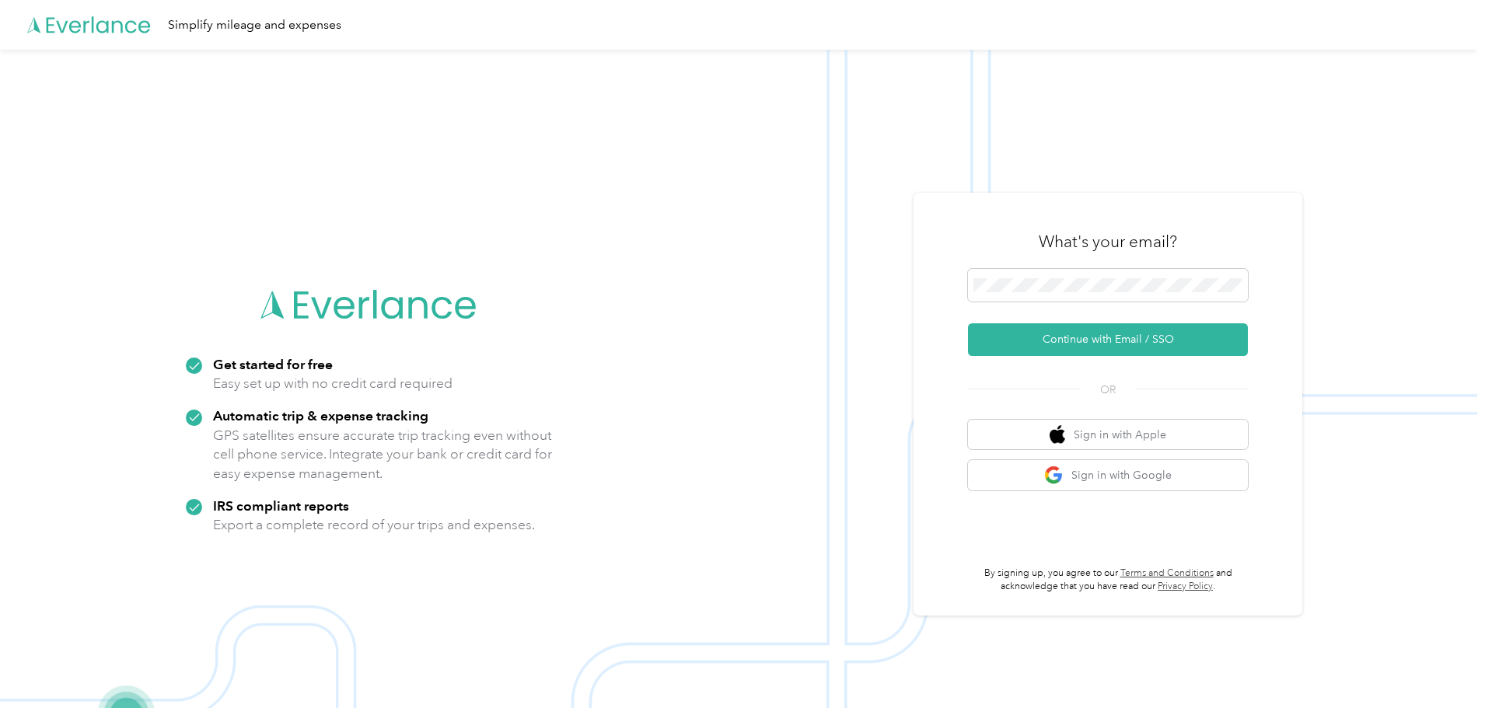  I want to click on button: google logoSign in with Google, so click(1108, 475).